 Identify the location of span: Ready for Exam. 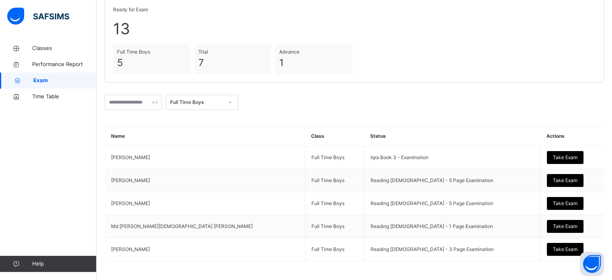
(354, 10).